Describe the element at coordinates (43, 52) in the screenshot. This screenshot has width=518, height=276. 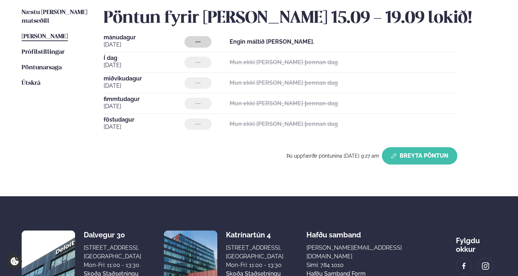
I see `span: Prófílstillingar` at that location.